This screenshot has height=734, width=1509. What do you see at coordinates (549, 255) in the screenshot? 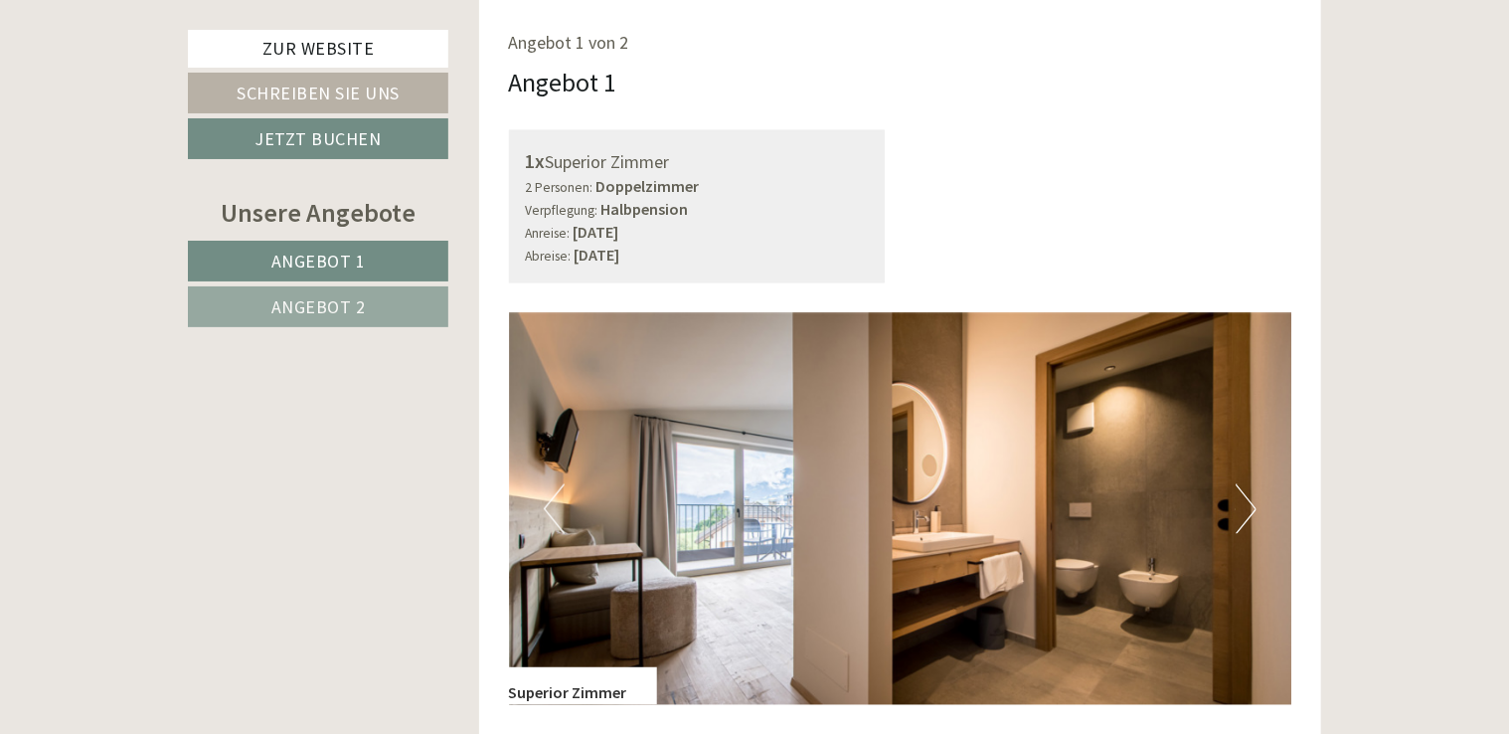
I see `small: Abreise:` at bounding box center [549, 255].